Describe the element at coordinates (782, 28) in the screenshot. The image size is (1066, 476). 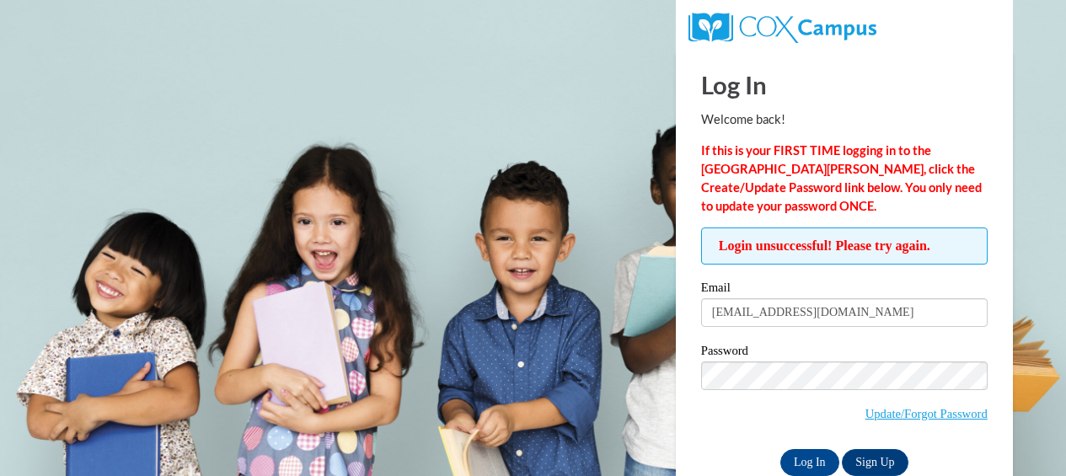
I see `img: COX Campus` at that location.